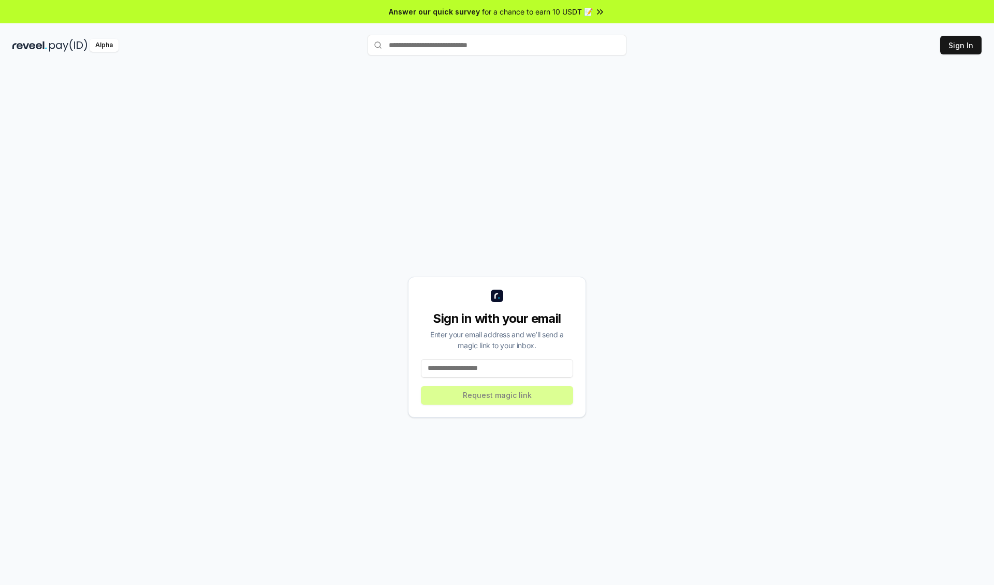 The image size is (994, 585). I want to click on div: Enter your email address and we’ll send a magic link to your inbox., so click(497, 340).